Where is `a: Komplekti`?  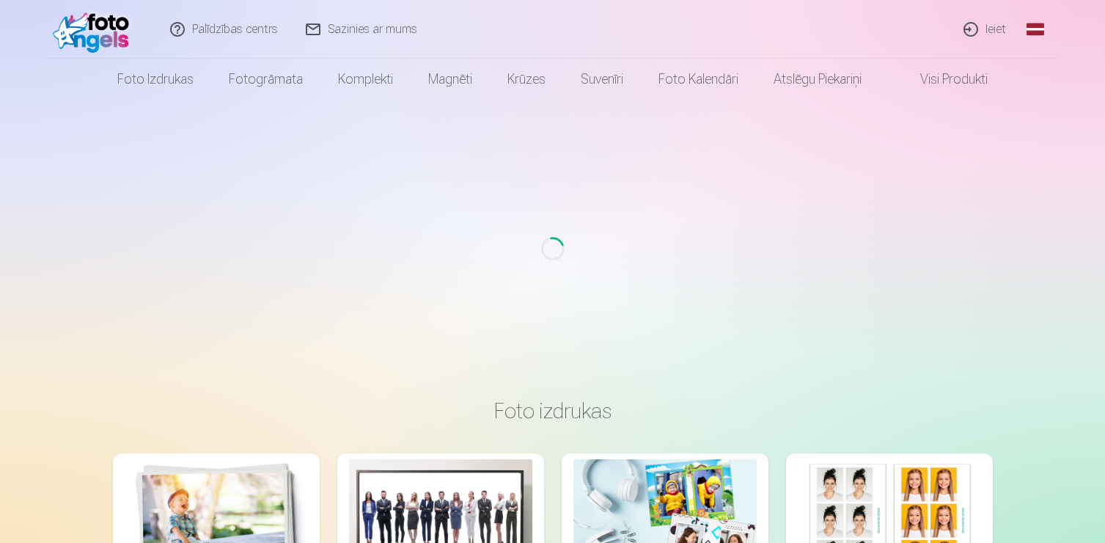 a: Komplekti is located at coordinates (365, 79).